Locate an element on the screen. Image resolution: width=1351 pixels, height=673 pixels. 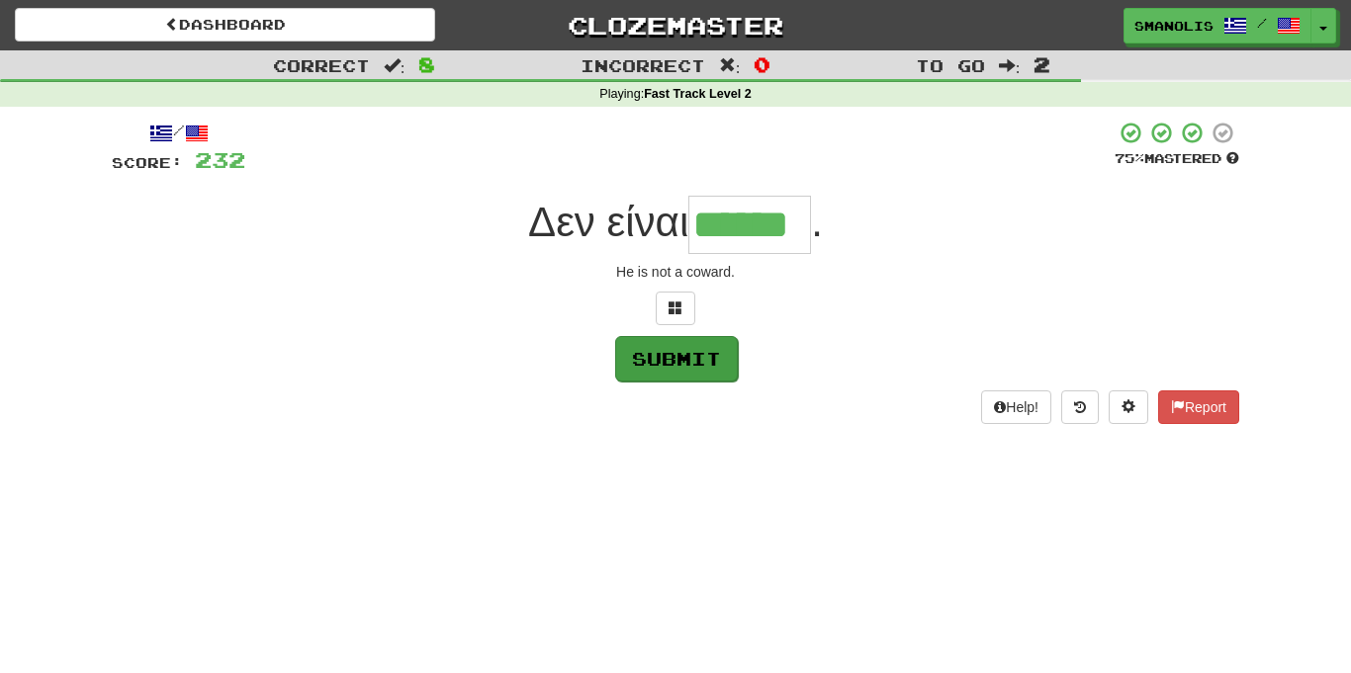
a: Dashboard is located at coordinates (224, 25).